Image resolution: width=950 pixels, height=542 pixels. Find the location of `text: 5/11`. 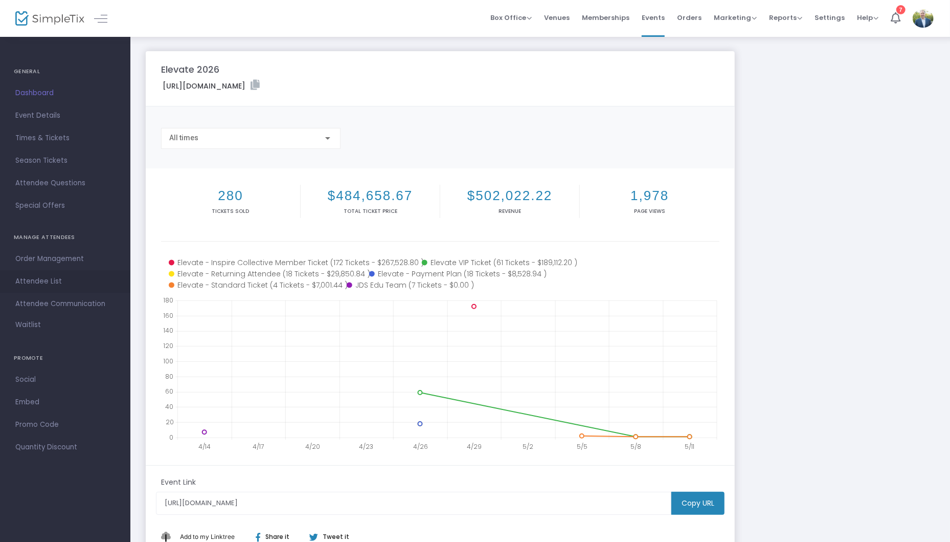

text: 5/11 is located at coordinates (689, 446).